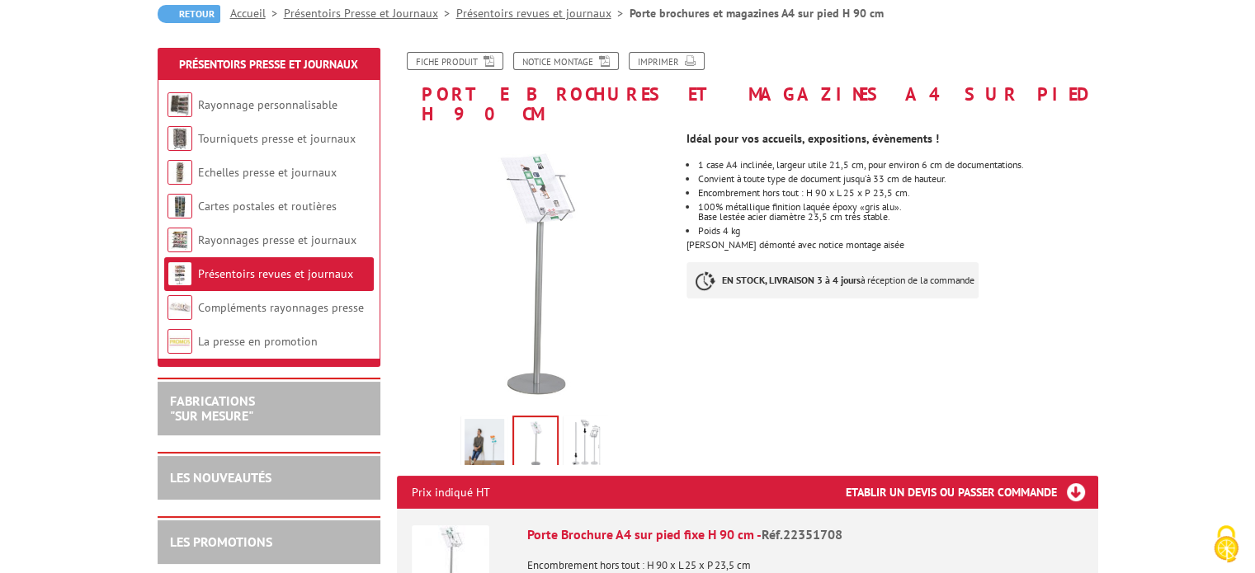 The height and width of the screenshot is (573, 1255). Describe the element at coordinates (451, 493) in the screenshot. I see `p: Prix indiqué HT` at that location.